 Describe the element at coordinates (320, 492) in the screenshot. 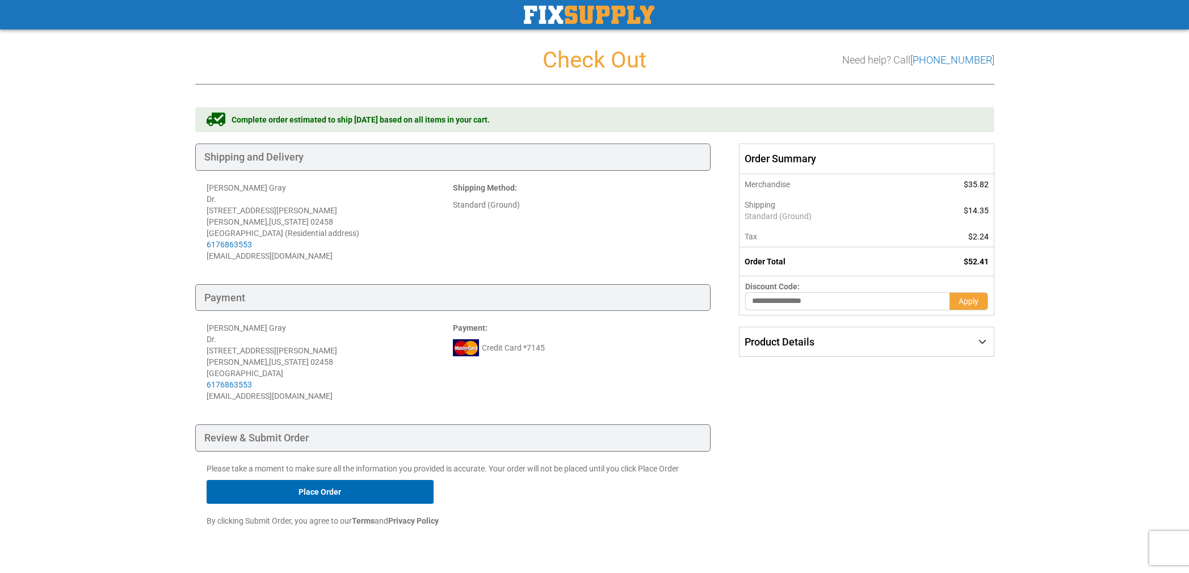

I see `button: Place Order` at that location.